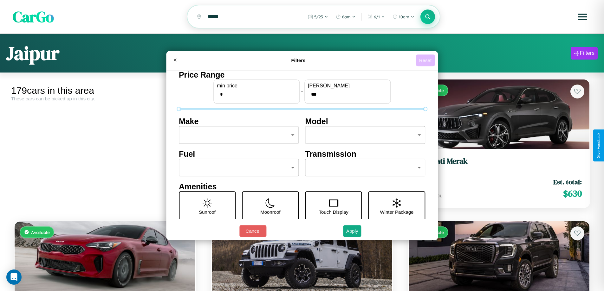 This screenshot has height=291, width=604. Describe the element at coordinates (270, 212) in the screenshot. I see `p: Moonroof` at that location.